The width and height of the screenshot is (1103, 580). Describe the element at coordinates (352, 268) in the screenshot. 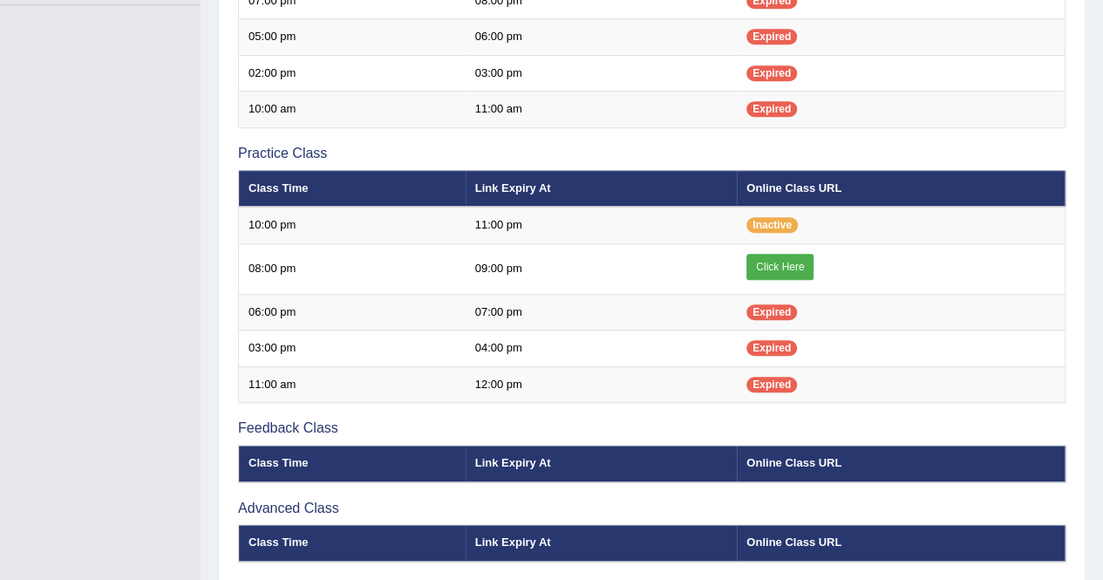

I see `td: 08:00 pm` at that location.